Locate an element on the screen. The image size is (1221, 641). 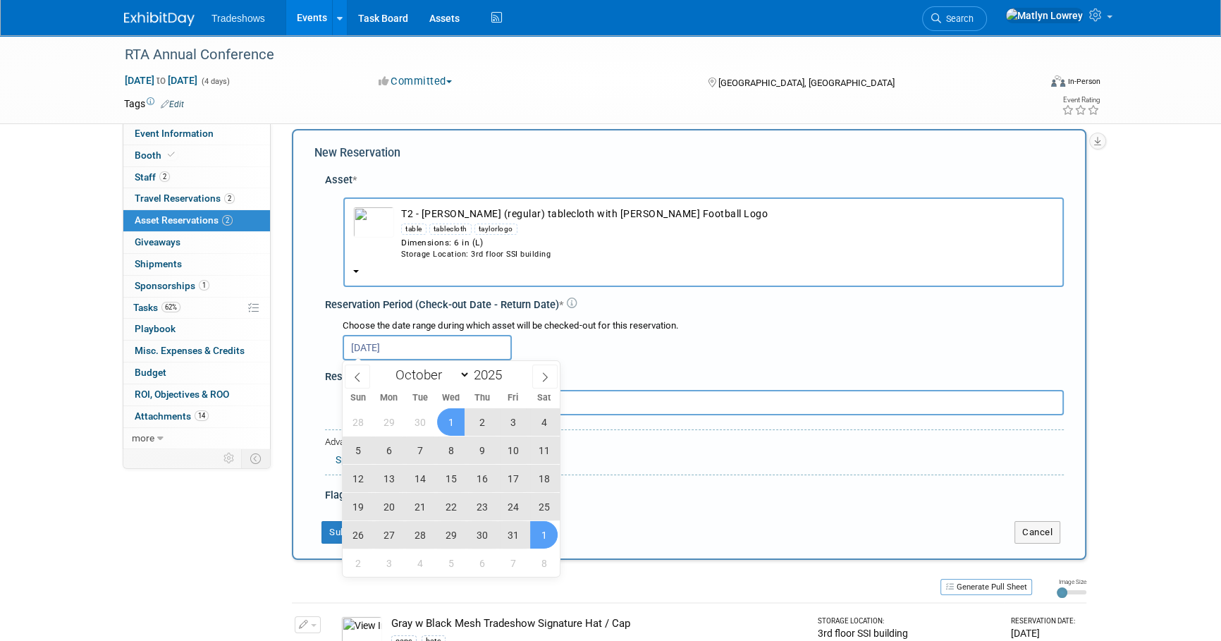
div: In-Person is located at coordinates (1083, 81).